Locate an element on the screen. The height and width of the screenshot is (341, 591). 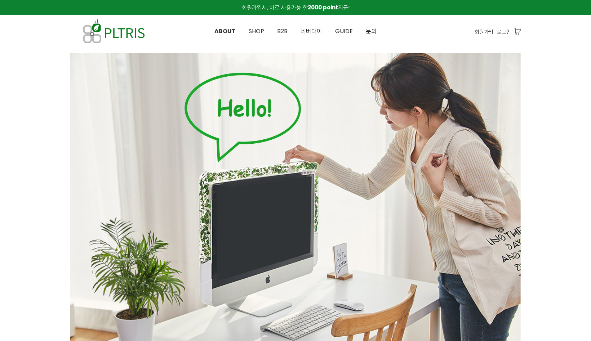
strong: 2000 point is located at coordinates (323, 7).